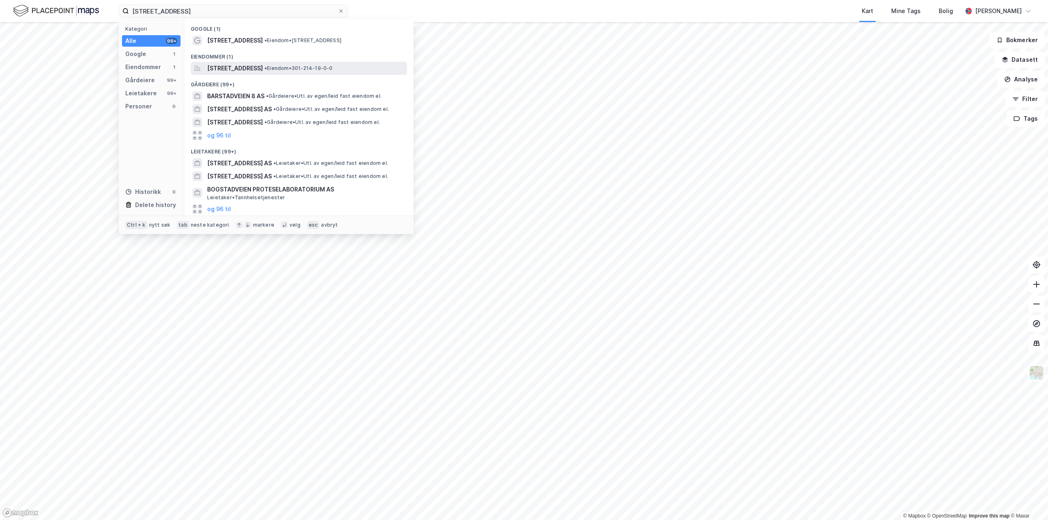 The height and width of the screenshot is (520, 1048). What do you see at coordinates (156, 205) in the screenshot?
I see `div: Delete history` at bounding box center [156, 205].